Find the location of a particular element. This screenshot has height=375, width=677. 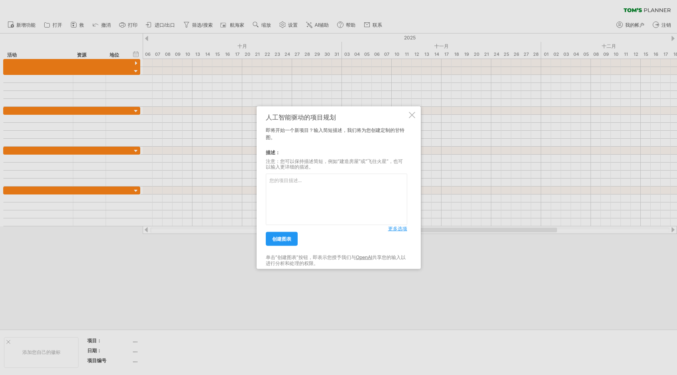

span: 更多选项 is located at coordinates (398, 228).